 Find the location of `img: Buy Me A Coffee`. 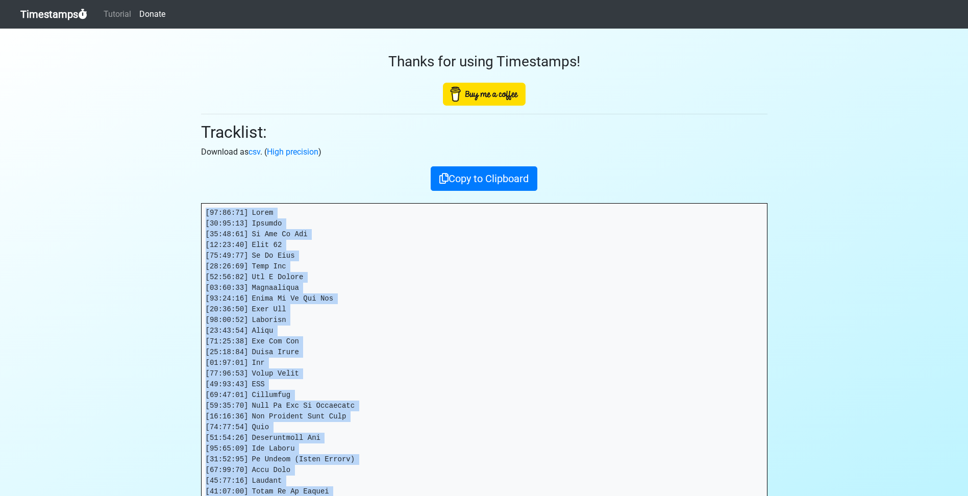

img: Buy Me A Coffee is located at coordinates (484, 94).